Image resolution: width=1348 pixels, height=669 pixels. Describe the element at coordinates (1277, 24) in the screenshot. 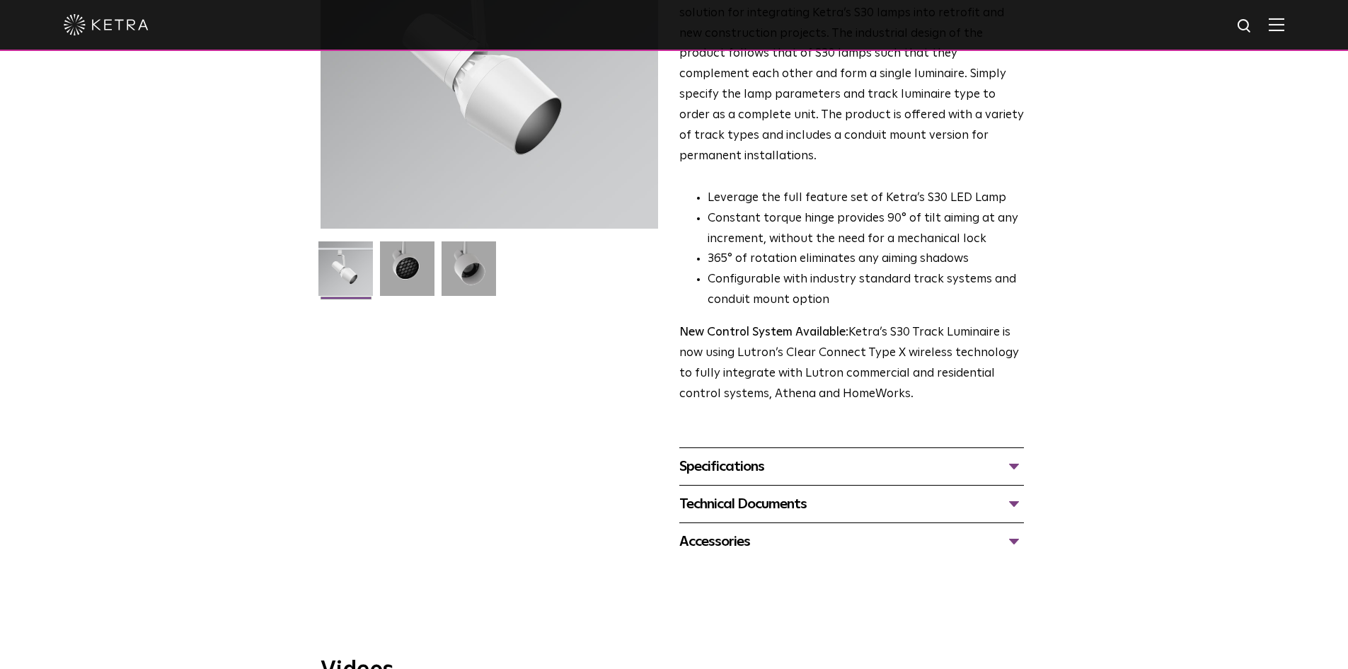

I see `img: Hamburger%20Nav.svg` at that location.